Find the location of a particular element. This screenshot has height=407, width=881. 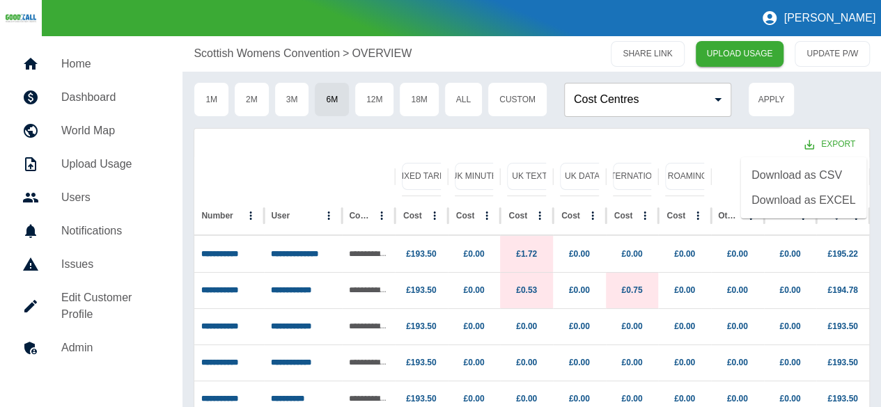

h5: Edit Customer Profile is located at coordinates (111, 306).